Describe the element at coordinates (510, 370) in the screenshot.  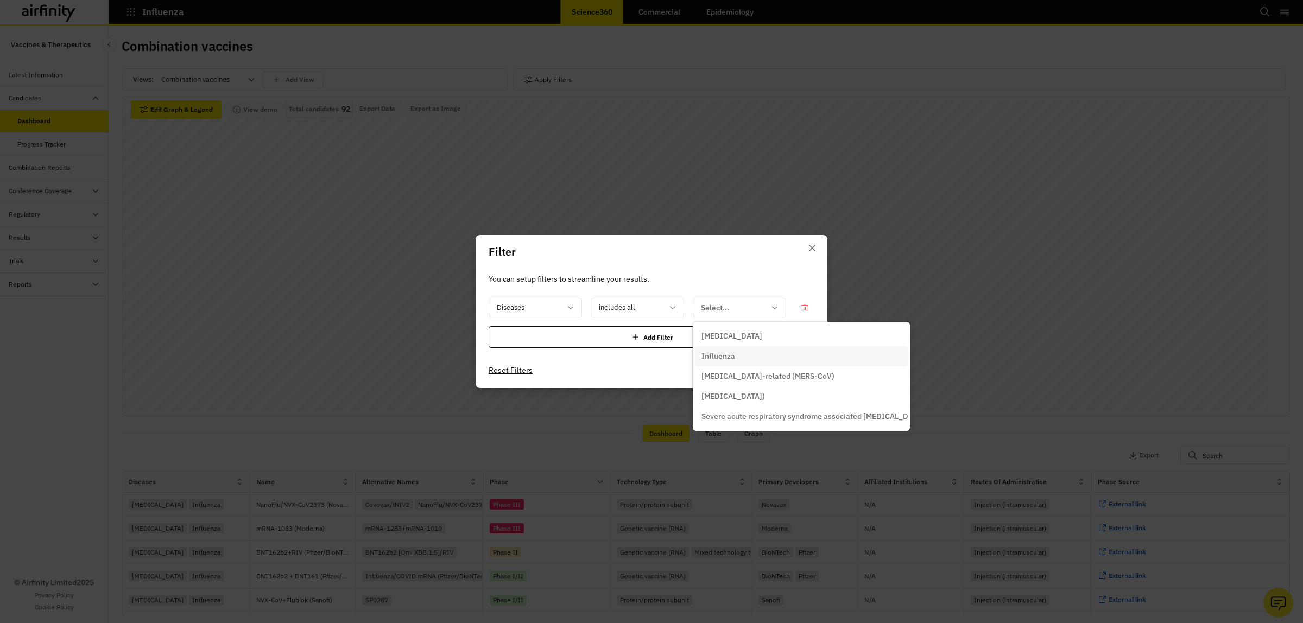
I see `button: Reset Filters` at that location.